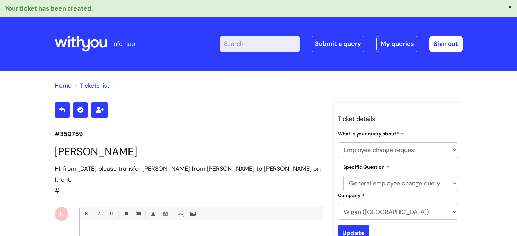  What do you see at coordinates (192, 214) in the screenshot?
I see `a: Insert Image...` at bounding box center [192, 214].